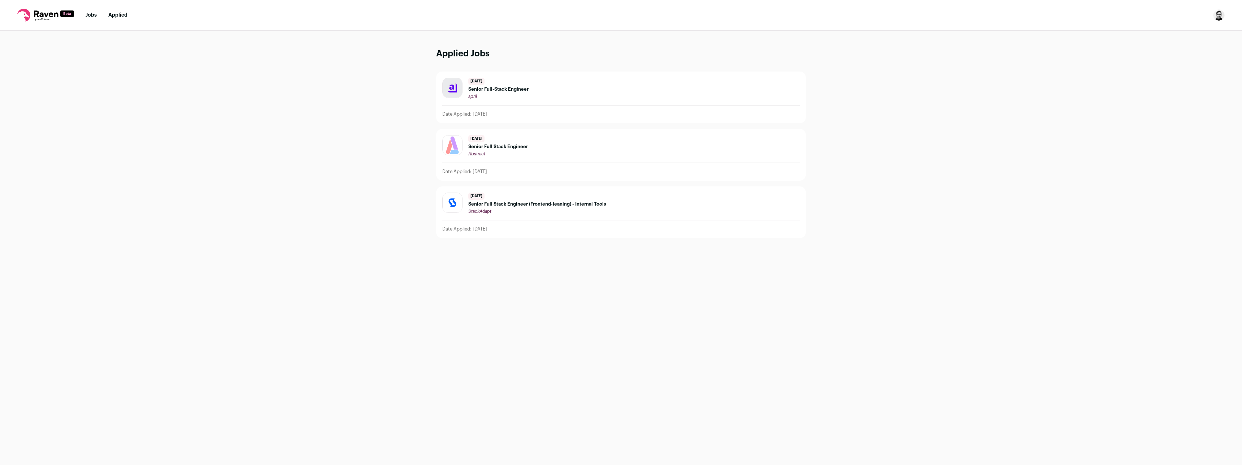  I want to click on span: Senior Full Stack Engineer (Frontend-leaning) - Internal Tools, so click(537, 204).